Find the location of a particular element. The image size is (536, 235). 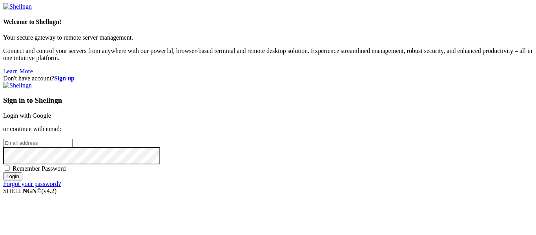

div: Don't have account? is located at coordinates (268, 78).